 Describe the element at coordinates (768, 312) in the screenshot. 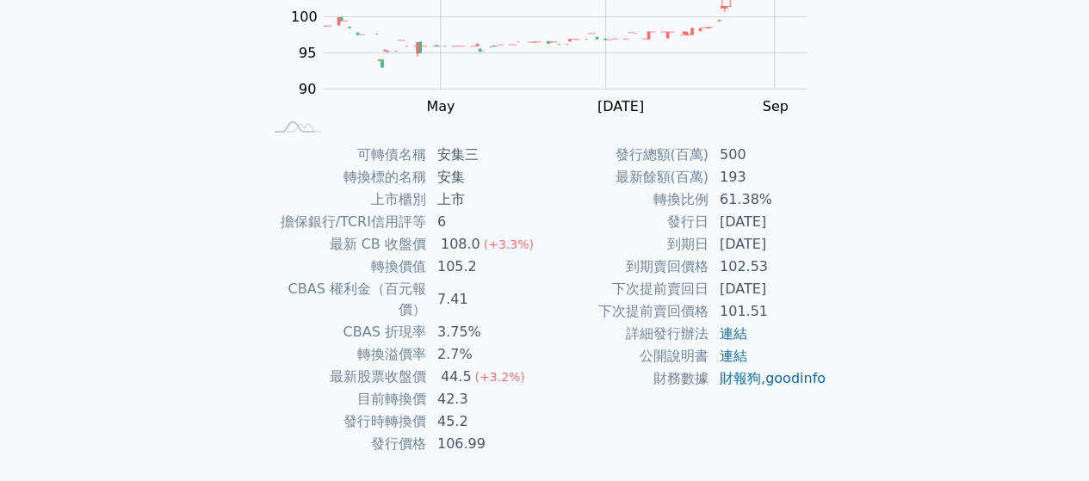

I see `td: 101.51` at that location.